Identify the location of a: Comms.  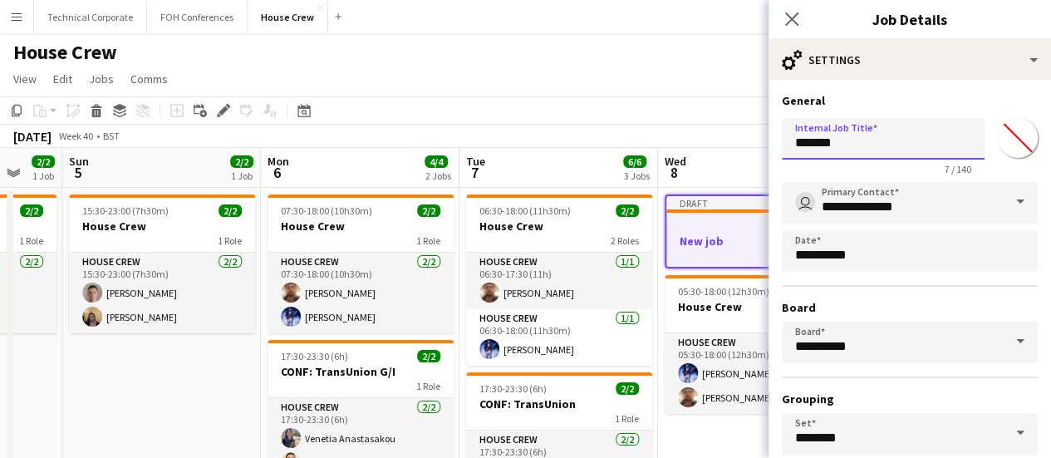
(149, 79).